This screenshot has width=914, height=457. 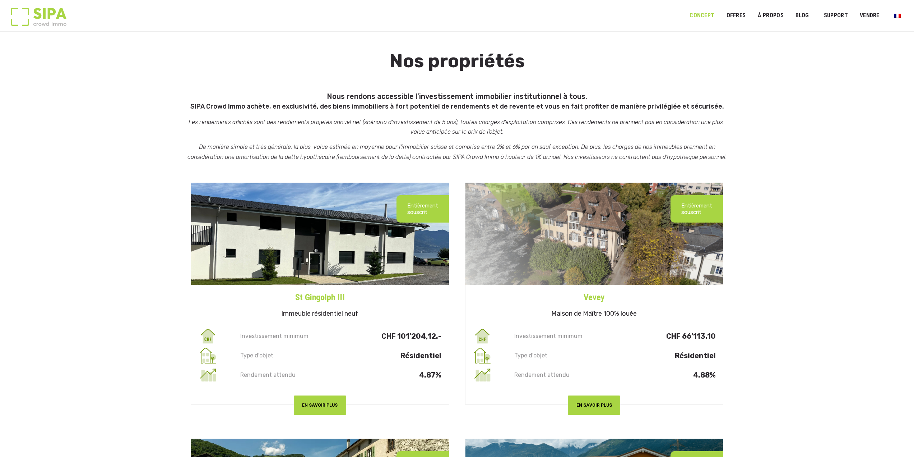 I want to click on a: Blog, so click(x=802, y=15).